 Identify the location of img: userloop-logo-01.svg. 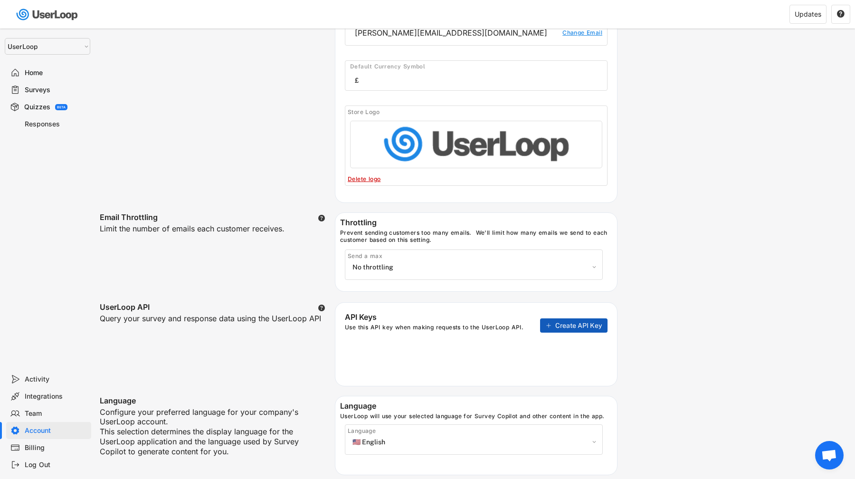
(48, 14).